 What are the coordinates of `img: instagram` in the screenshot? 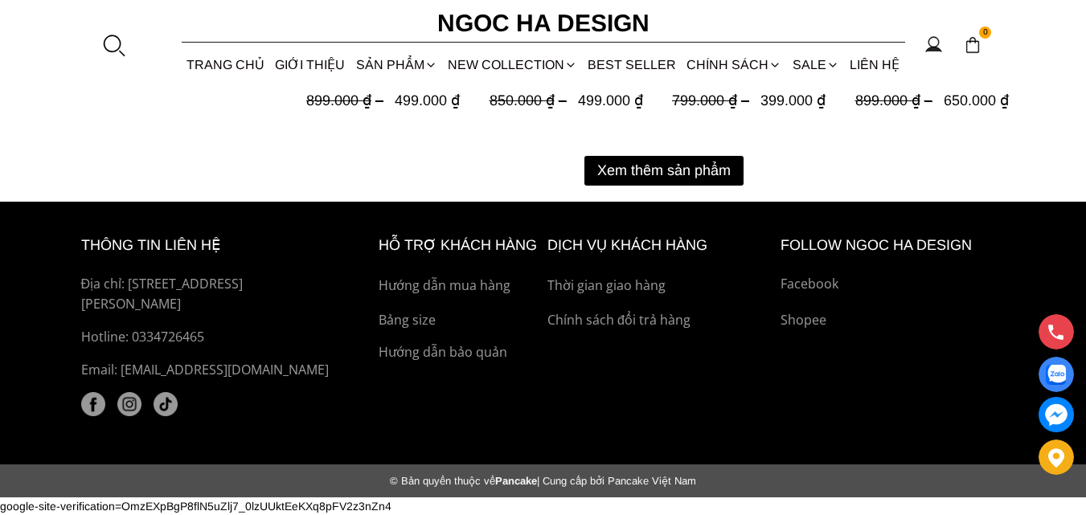 It's located at (129, 404).